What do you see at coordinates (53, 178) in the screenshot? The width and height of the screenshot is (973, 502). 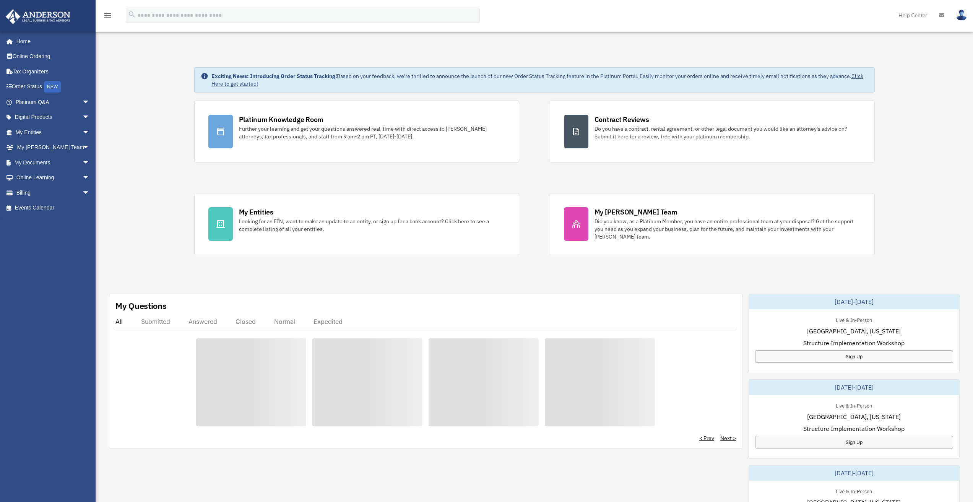 I see `a: Online Learningarrow_drop_down` at bounding box center [53, 178].